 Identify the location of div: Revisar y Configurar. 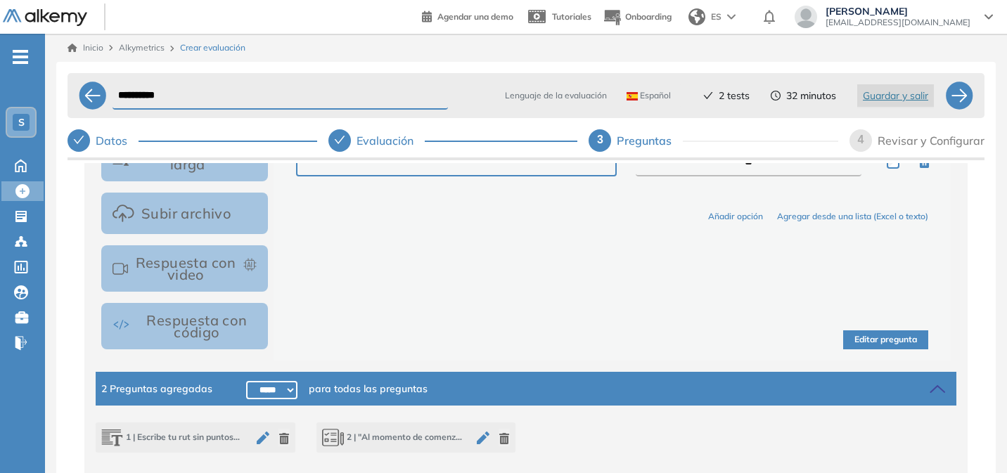
(931, 141).